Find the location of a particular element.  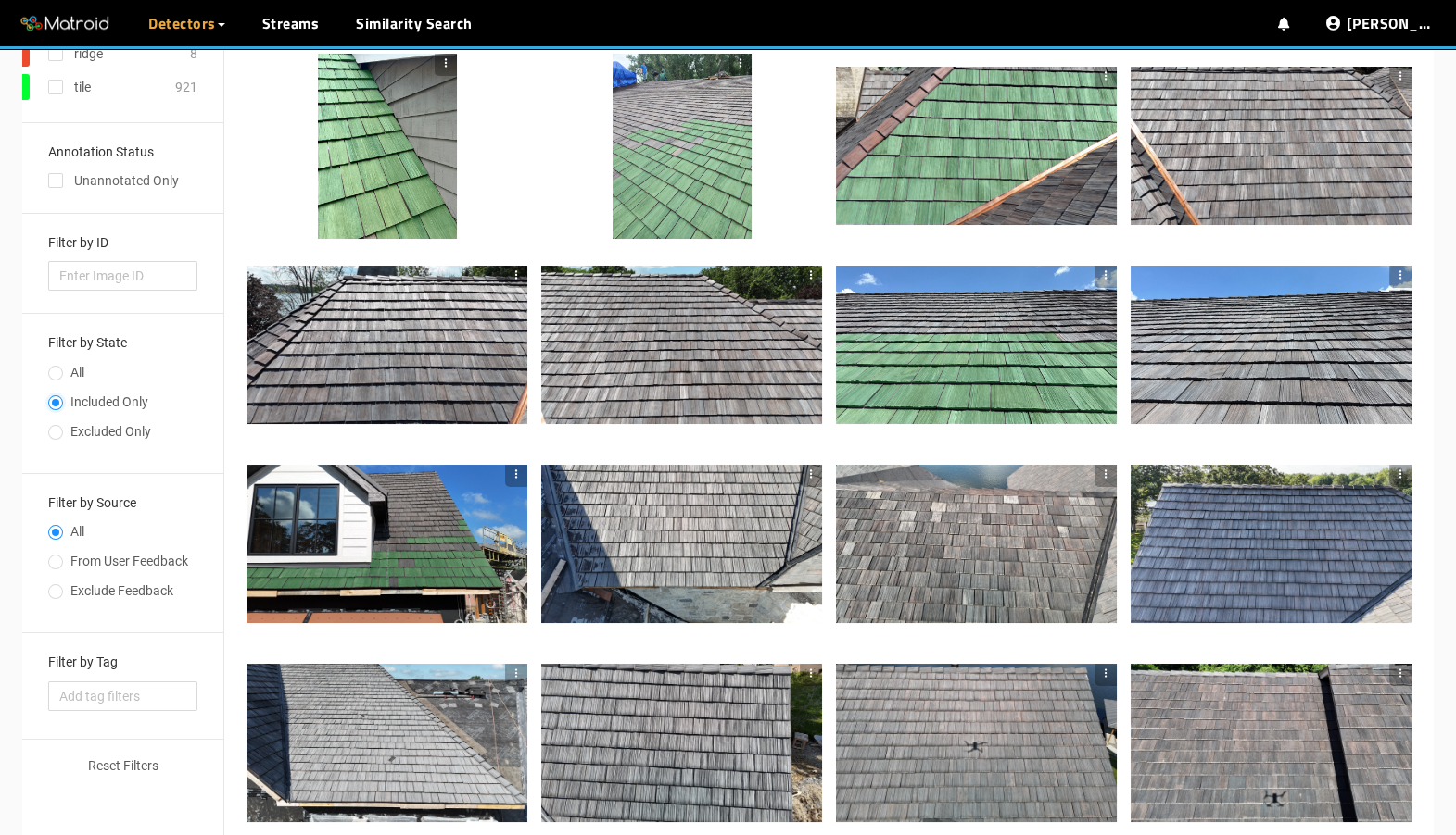

h3: Filter by Source is located at coordinates (123, 503).